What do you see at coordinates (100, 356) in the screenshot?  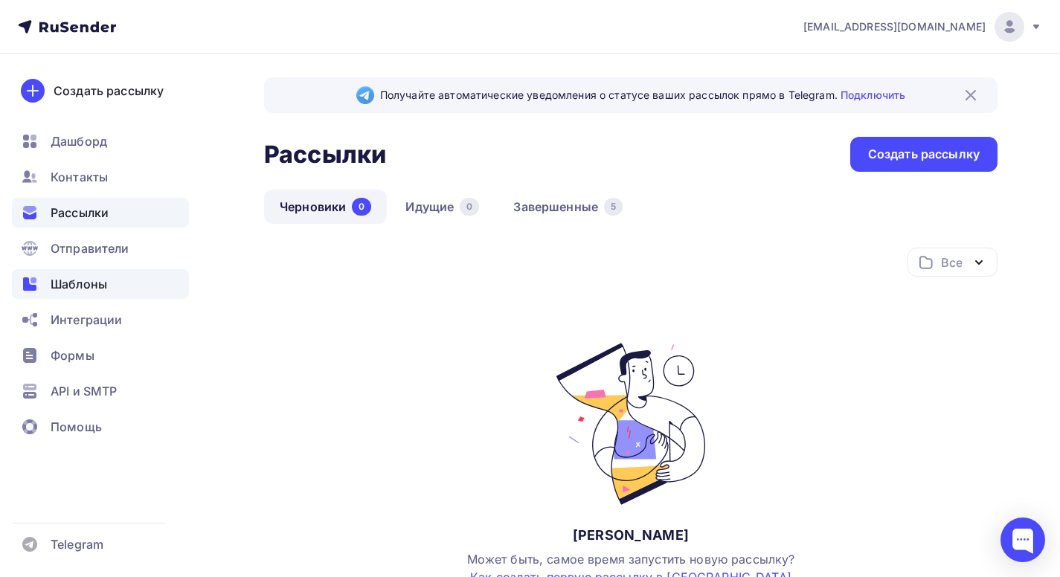 I see `a: Формы` at bounding box center [100, 356].